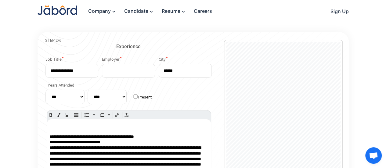 This screenshot has height=168, width=386. What do you see at coordinates (51, 115) in the screenshot?
I see `div: Bold` at bounding box center [51, 115].